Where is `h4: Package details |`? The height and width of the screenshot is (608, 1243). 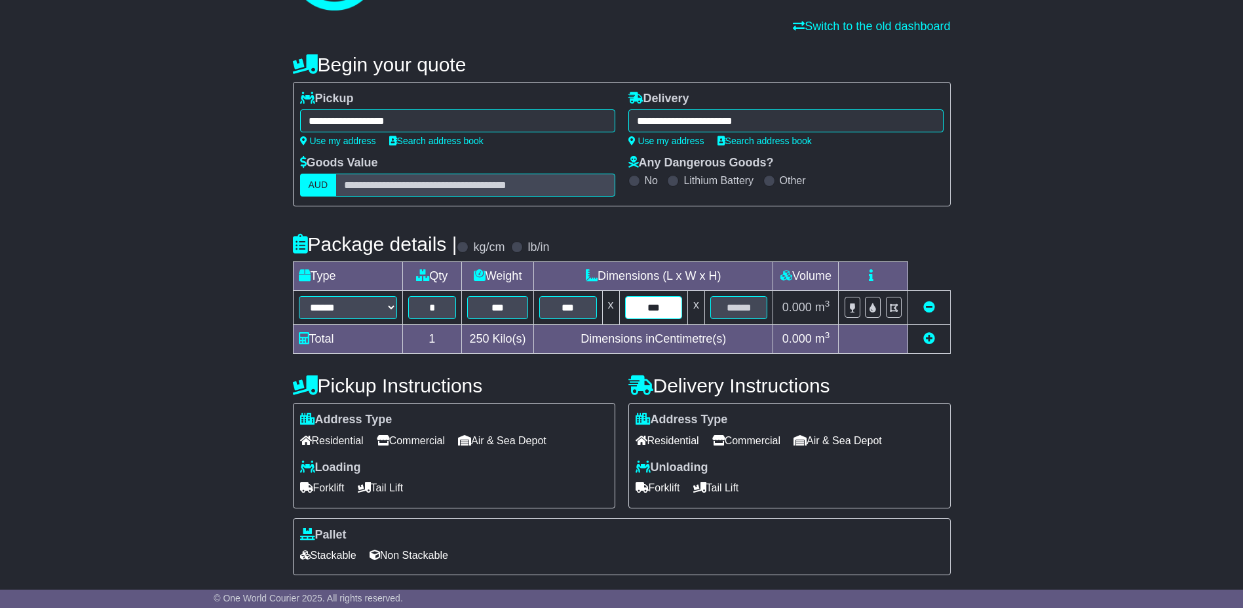 h4: Package details | is located at coordinates (375, 244).